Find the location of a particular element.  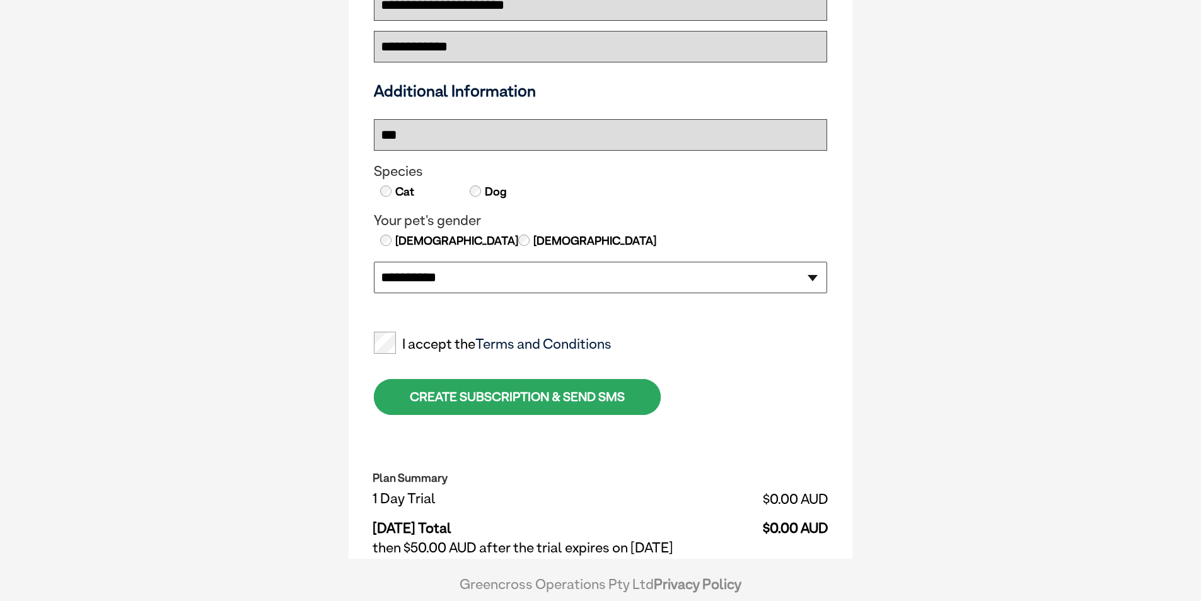

div: CREATE SUBSCRIPTION & SEND SMS is located at coordinates (517, 396).